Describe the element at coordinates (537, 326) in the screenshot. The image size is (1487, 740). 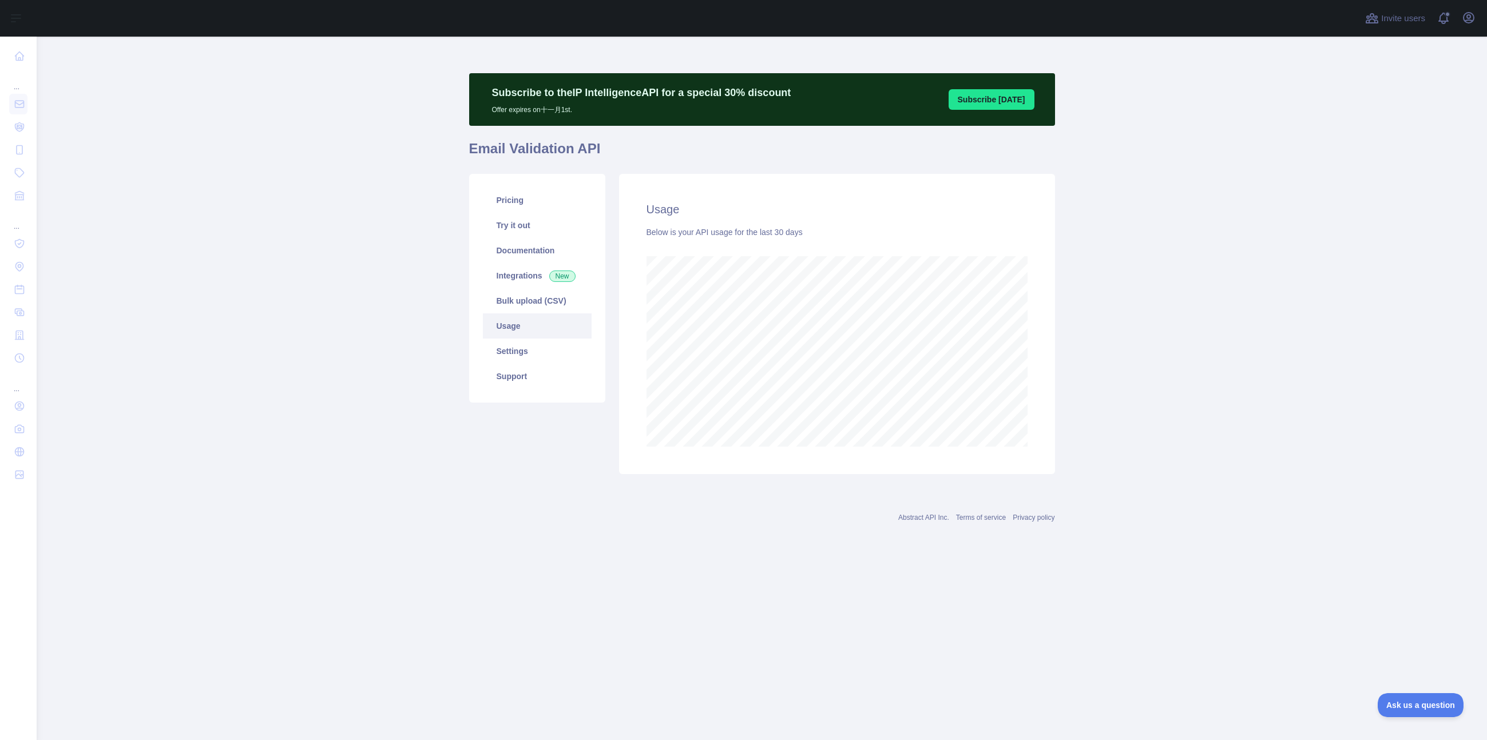
I see `a: Usage` at that location.